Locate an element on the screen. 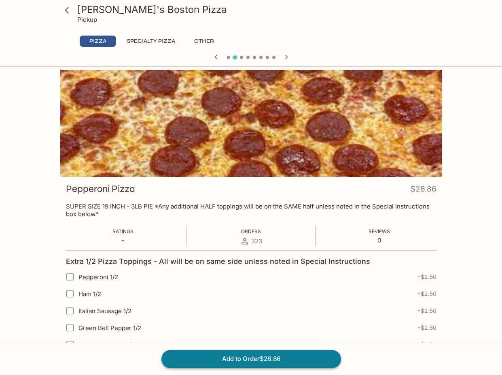 The image size is (502, 375). span: Pepperoni 1/2 is located at coordinates (98, 277).